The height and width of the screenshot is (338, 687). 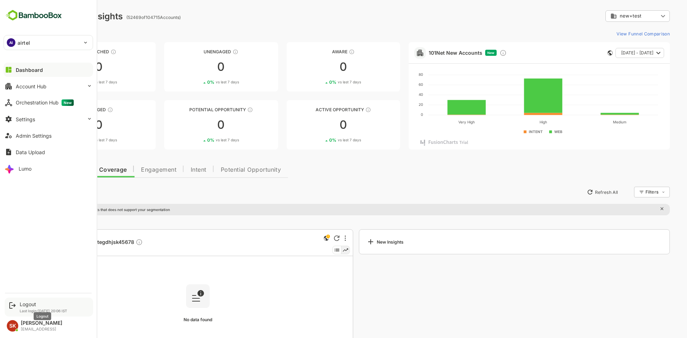 What do you see at coordinates (48, 168) in the screenshot?
I see `button: Lumo` at bounding box center [48, 168].